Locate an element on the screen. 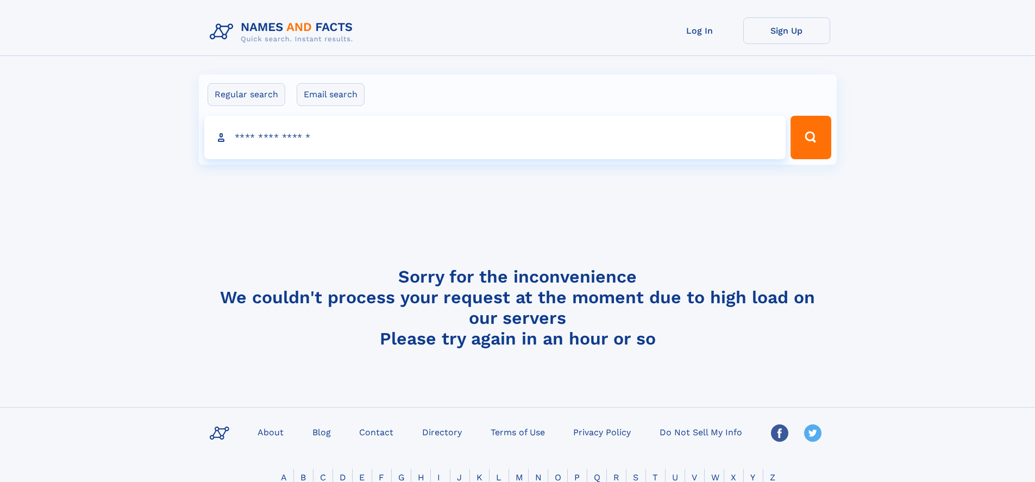 This screenshot has width=1035, height=482. a: Log In is located at coordinates (700, 30).